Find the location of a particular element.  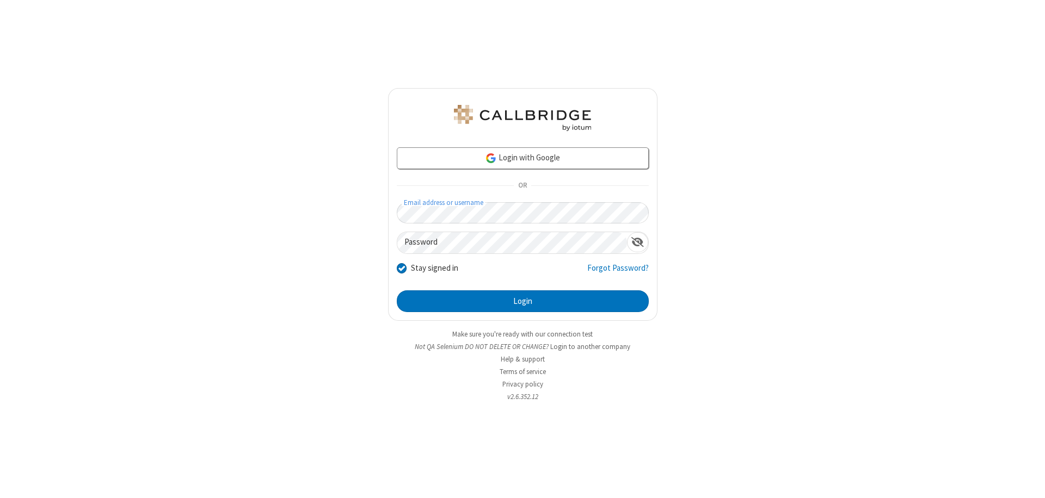

div: Show password is located at coordinates (637, 242).